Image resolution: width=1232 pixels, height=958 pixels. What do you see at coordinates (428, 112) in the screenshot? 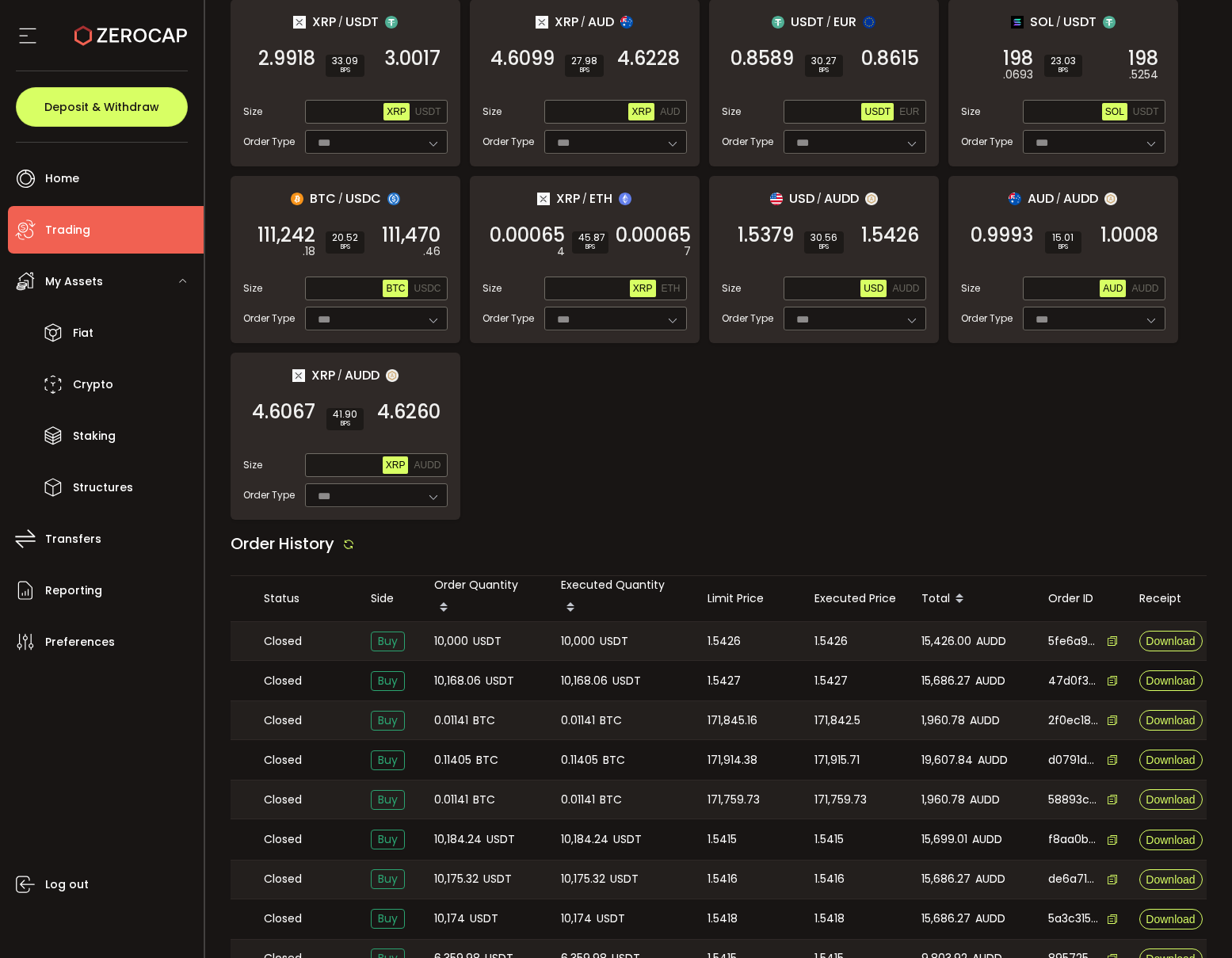
I see `button: USDT` at bounding box center [428, 112].